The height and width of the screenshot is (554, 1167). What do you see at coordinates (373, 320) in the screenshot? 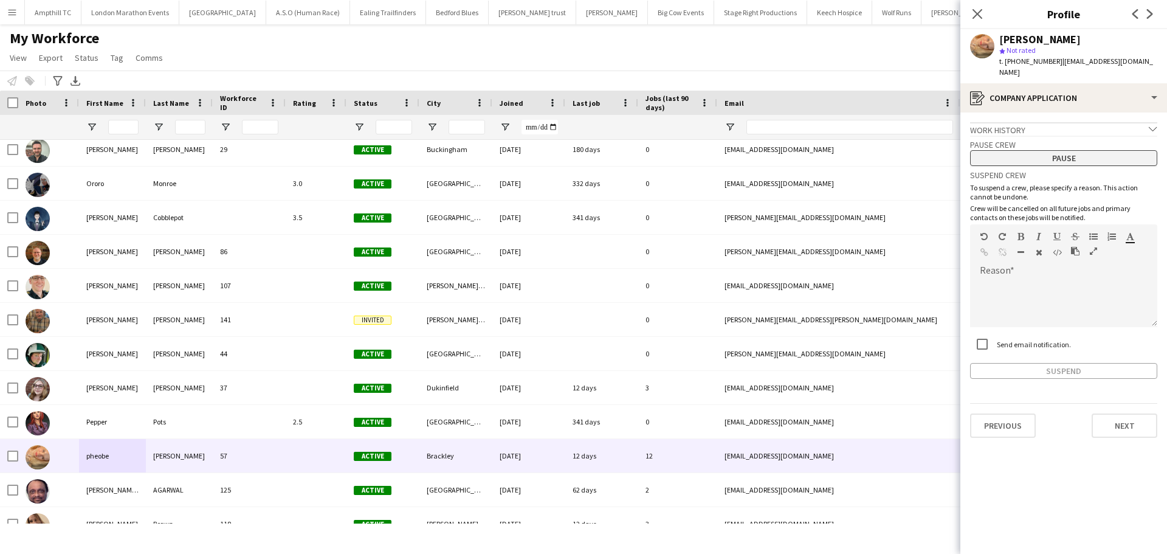
I see `span: Invited` at bounding box center [373, 320].